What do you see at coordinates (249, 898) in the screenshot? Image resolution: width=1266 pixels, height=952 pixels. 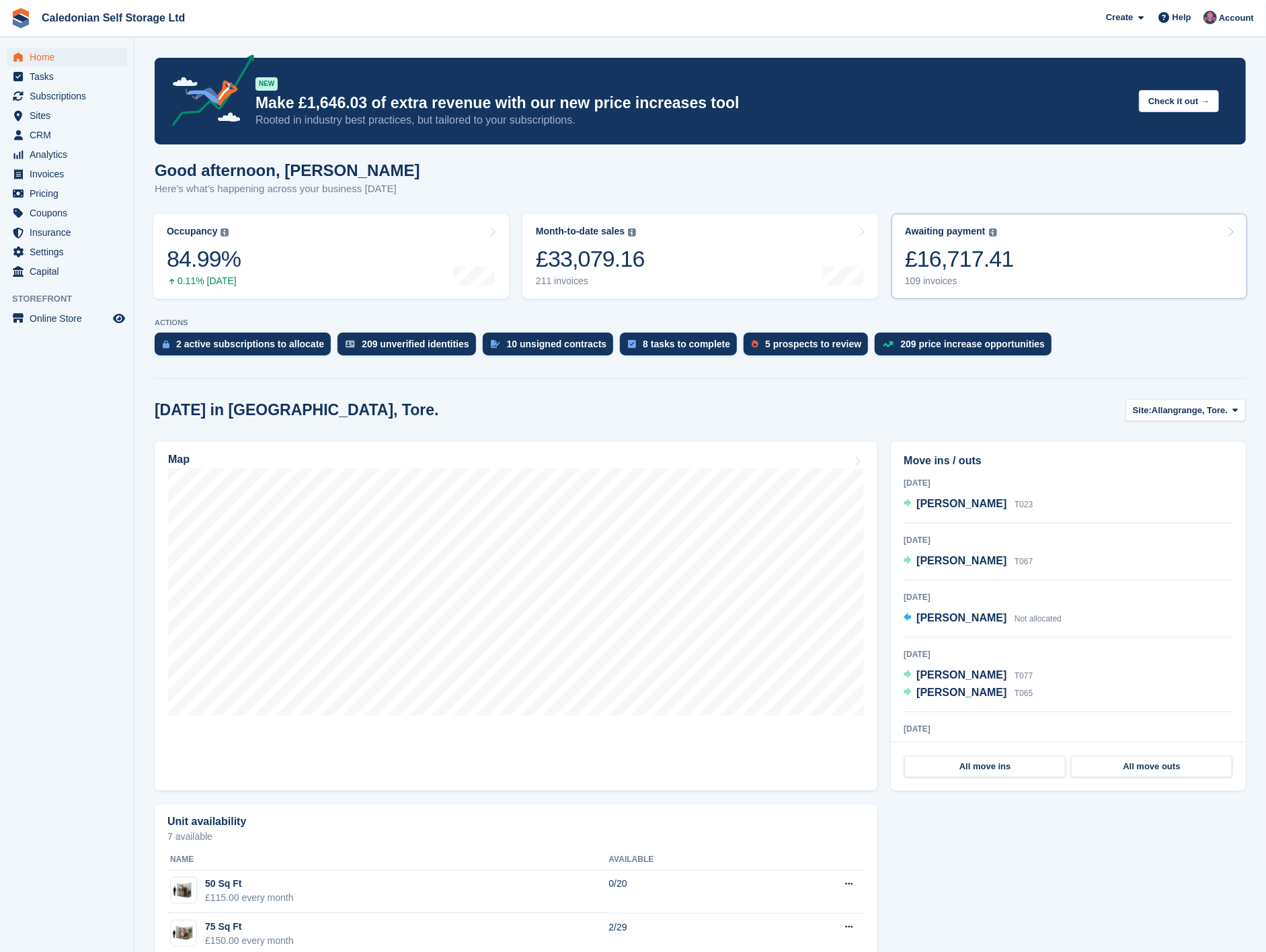 I see `div: £115.00 every month` at bounding box center [249, 898].